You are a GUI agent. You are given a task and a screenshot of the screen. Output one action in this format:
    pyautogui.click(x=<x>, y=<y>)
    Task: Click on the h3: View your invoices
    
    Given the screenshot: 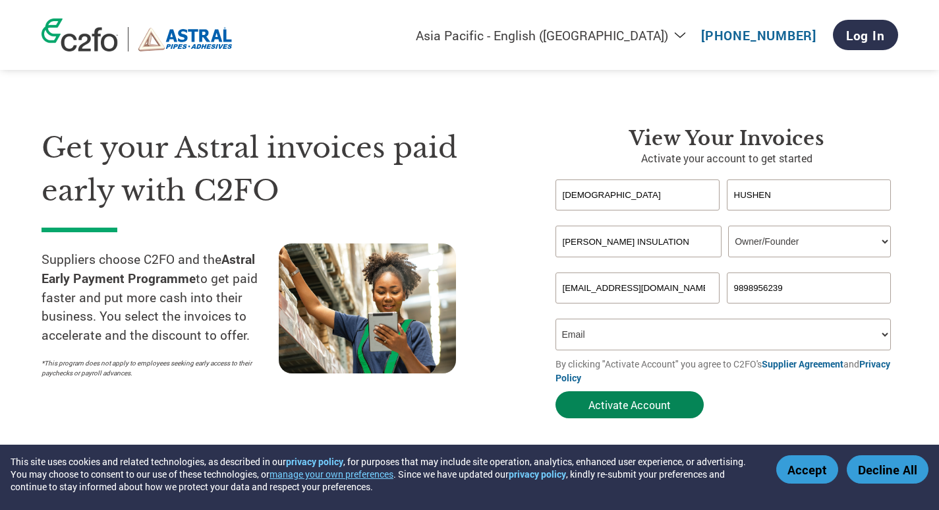 What is the action you would take?
    pyautogui.click(x=727, y=138)
    